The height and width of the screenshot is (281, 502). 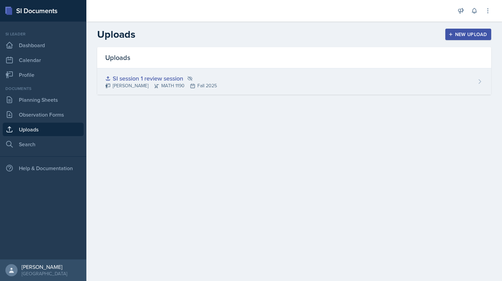 What do you see at coordinates (43, 75) in the screenshot?
I see `a: Profile` at bounding box center [43, 75].